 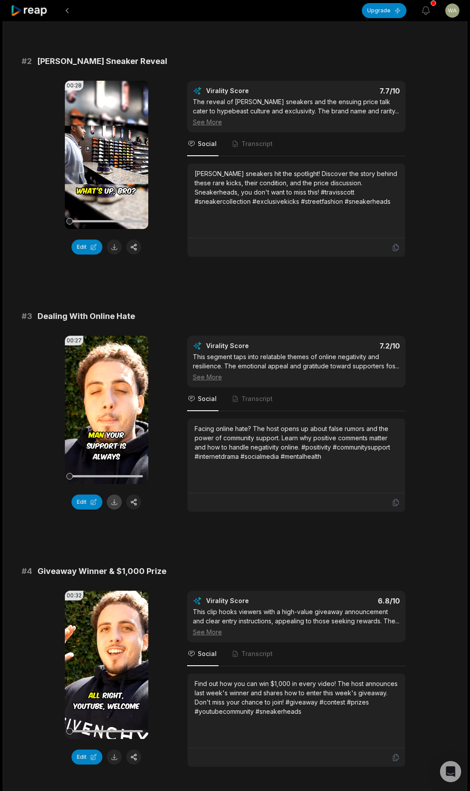 What do you see at coordinates (27, 316) in the screenshot?
I see `span: # 3` at bounding box center [27, 316].